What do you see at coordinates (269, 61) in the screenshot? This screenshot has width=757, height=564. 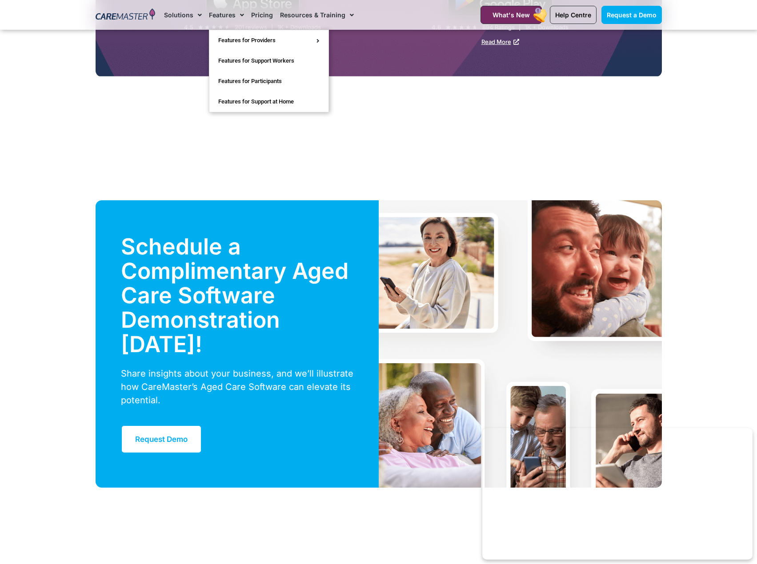 I see `a: Features for Support Workers` at bounding box center [269, 61].